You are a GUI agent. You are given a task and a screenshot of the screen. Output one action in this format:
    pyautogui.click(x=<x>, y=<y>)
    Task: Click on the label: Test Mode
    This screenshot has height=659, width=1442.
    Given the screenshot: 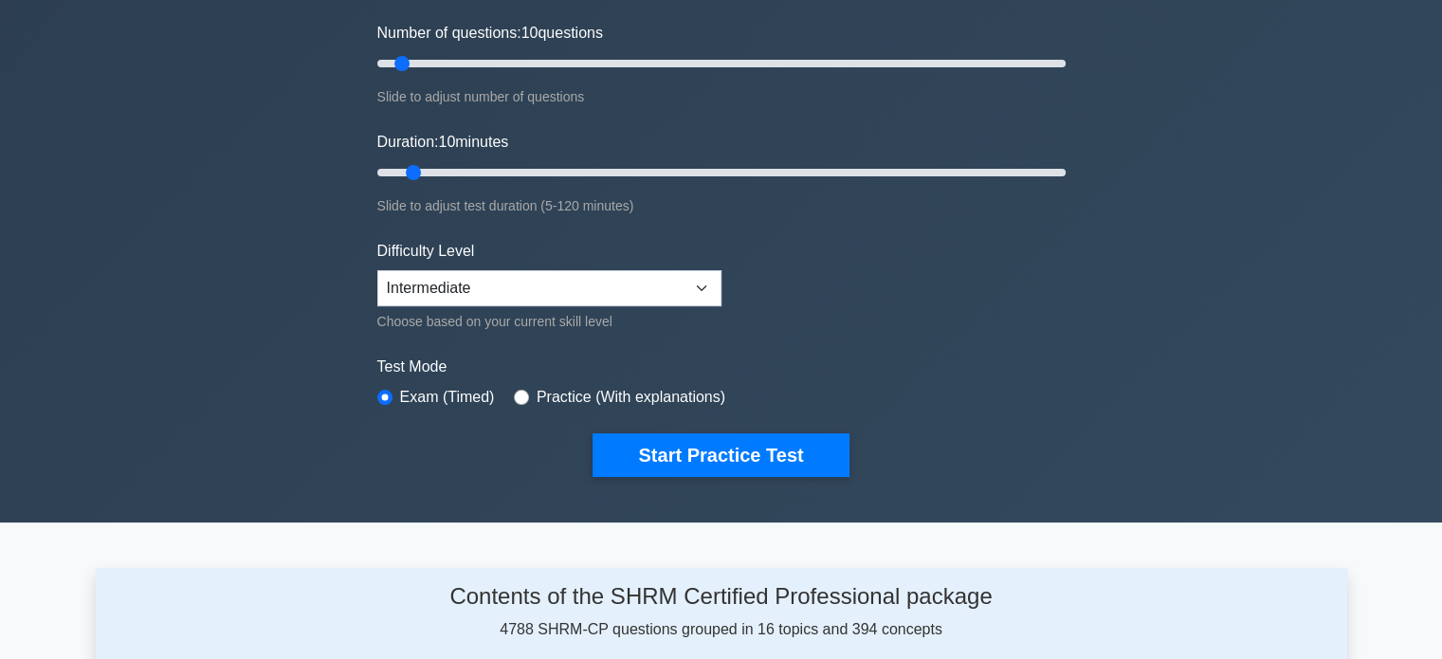 What is the action you would take?
    pyautogui.click(x=721, y=367)
    